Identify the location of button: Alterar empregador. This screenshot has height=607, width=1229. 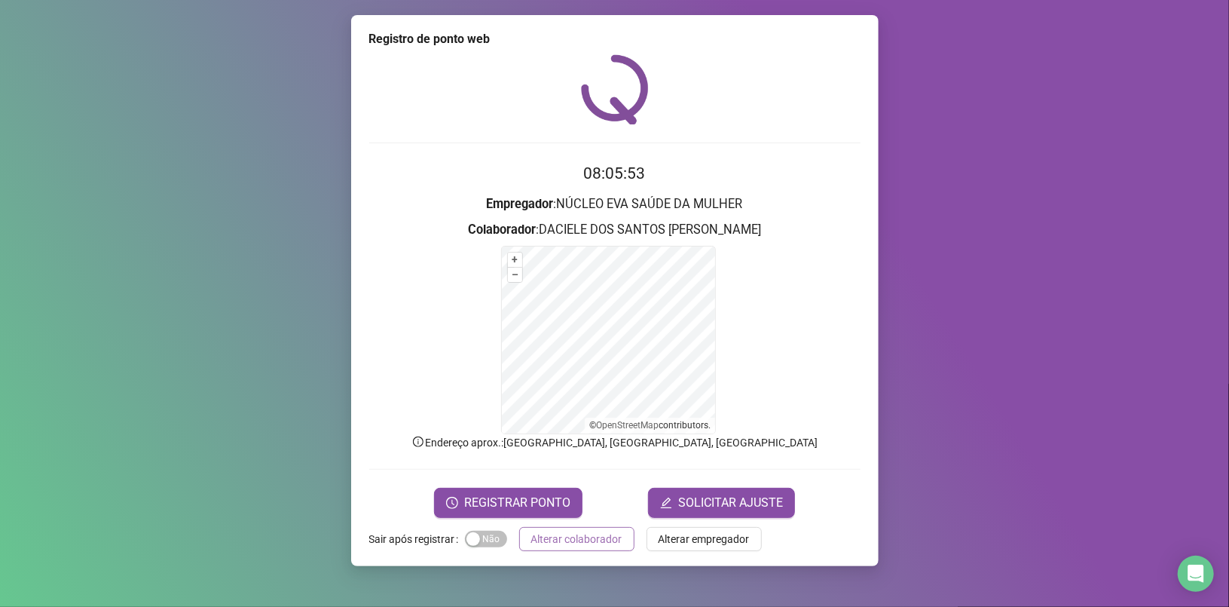
(704, 539).